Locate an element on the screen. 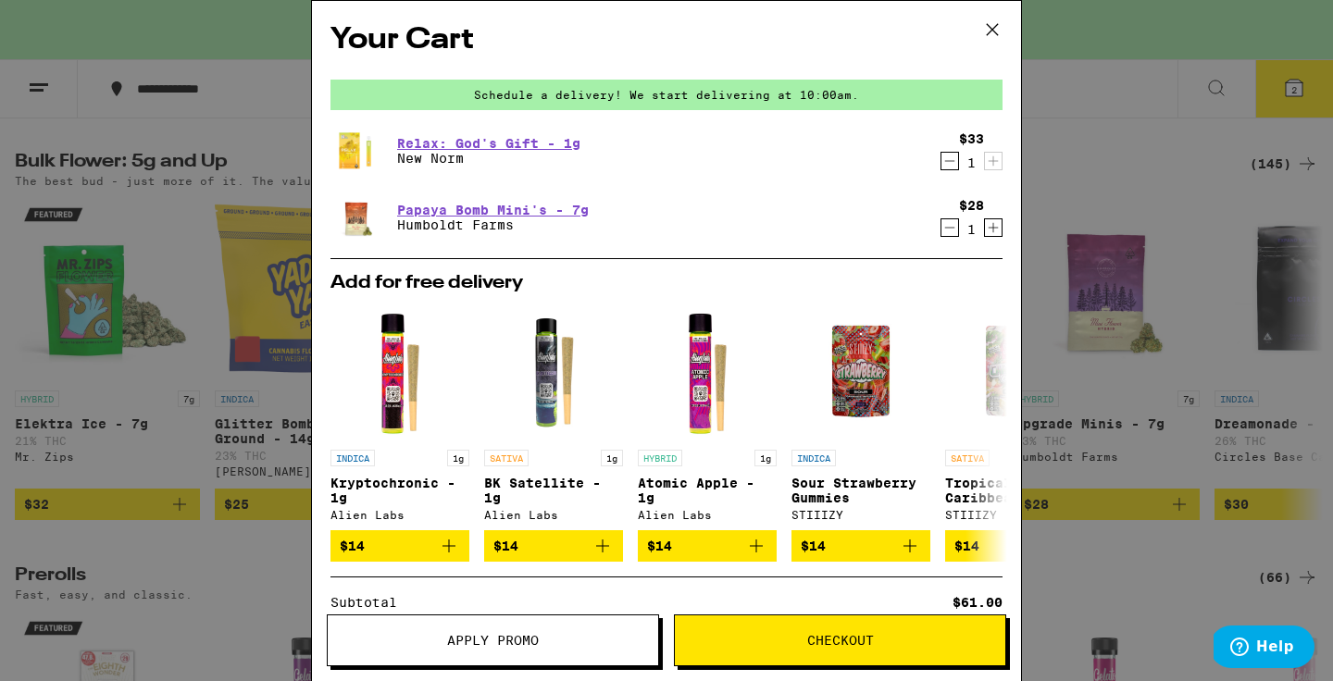 This screenshot has width=1333, height=681. p: New Norm is located at coordinates (489, 158).